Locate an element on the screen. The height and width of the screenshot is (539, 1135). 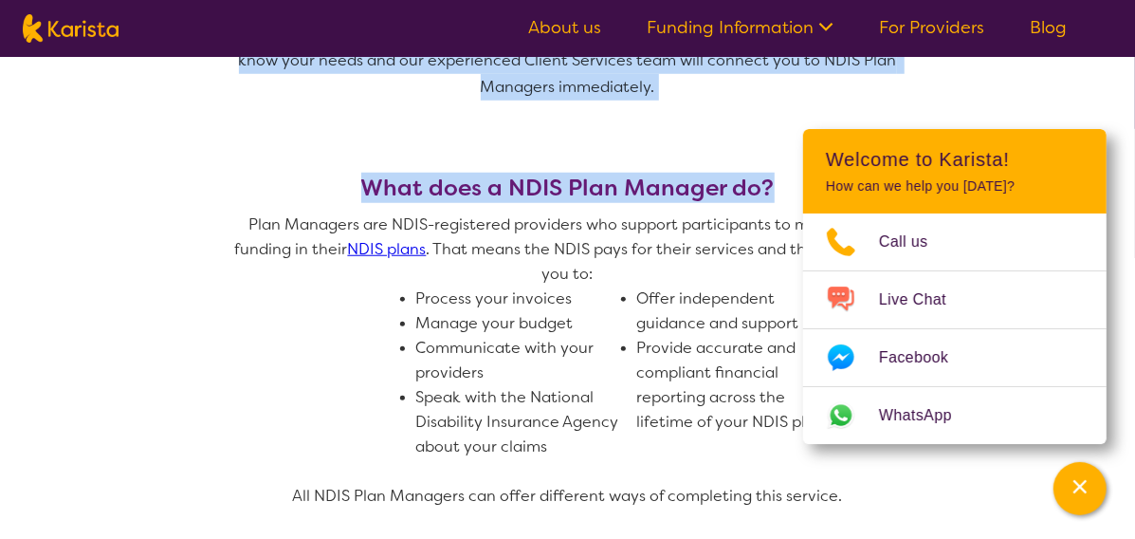
img: Karista logo is located at coordinates (70, 28).